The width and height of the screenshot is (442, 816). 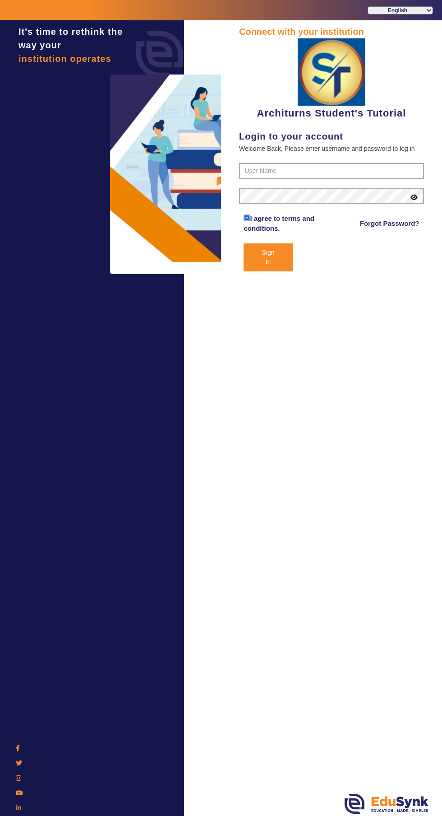 I want to click on img: login.png, so click(x=160, y=54).